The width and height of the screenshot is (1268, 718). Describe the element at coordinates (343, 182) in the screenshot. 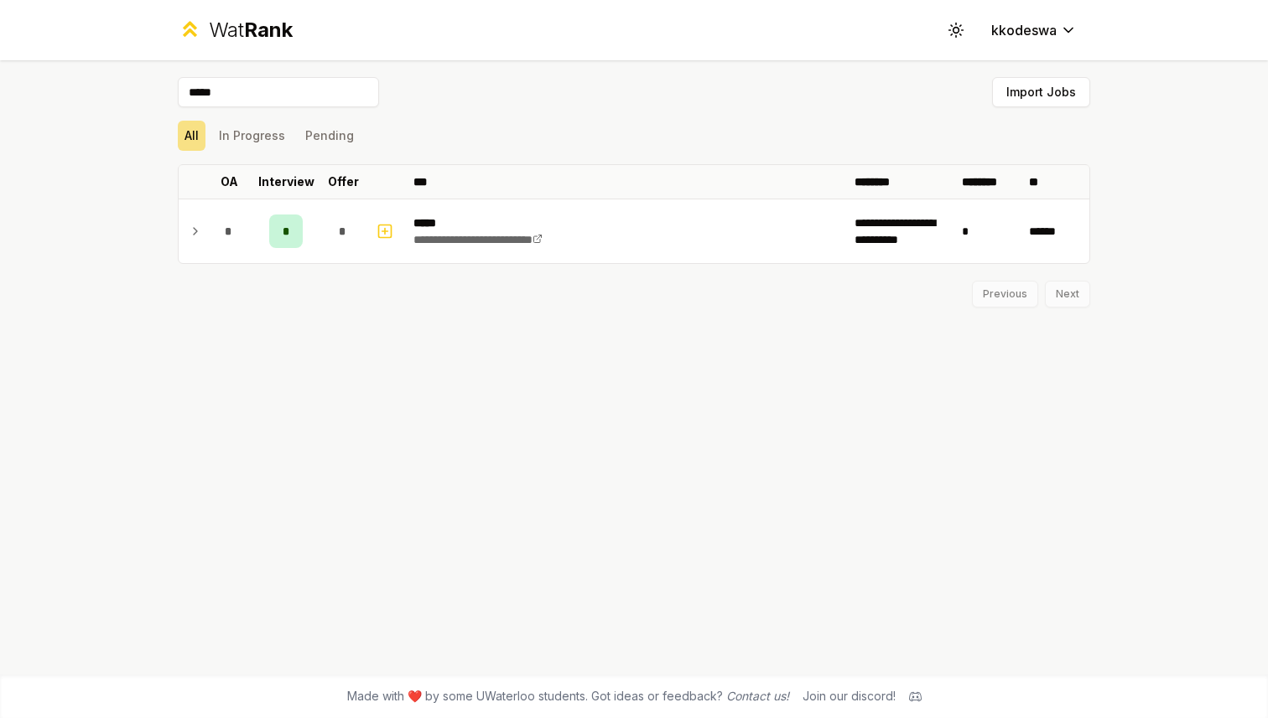

I see `p: Offer` at that location.